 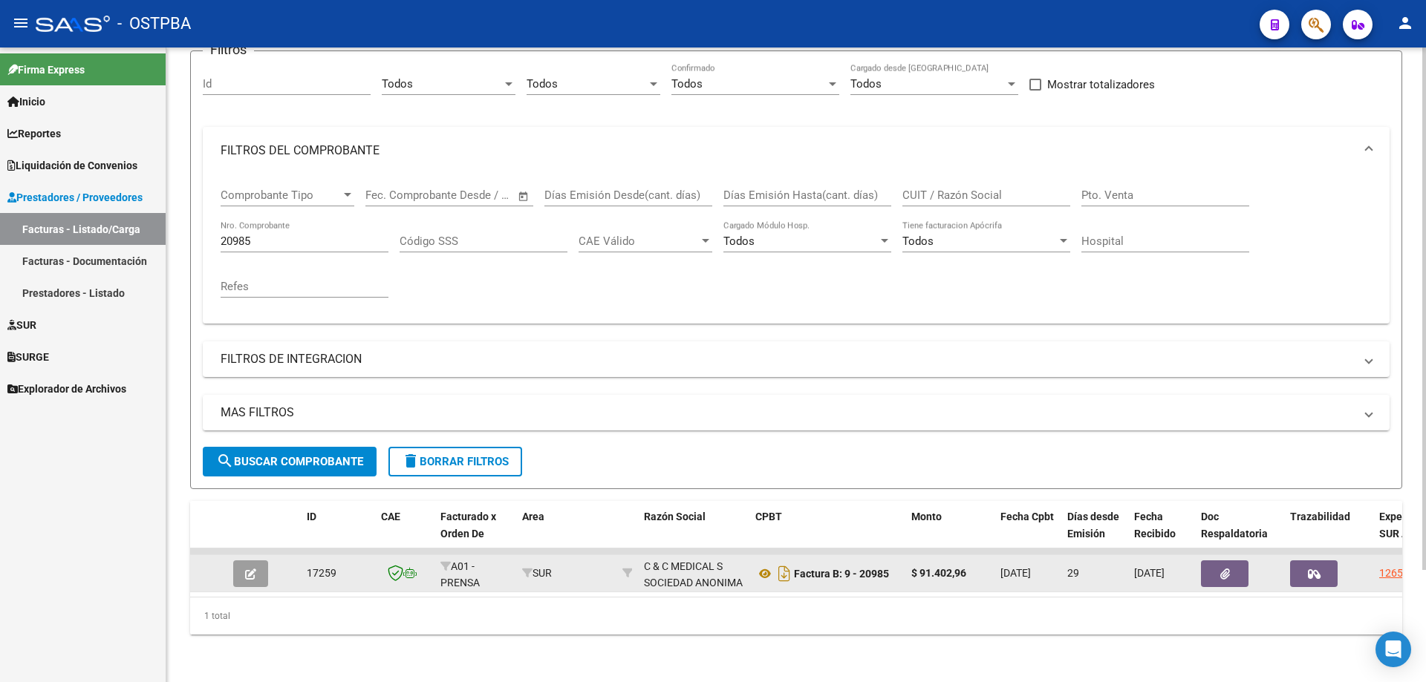 What do you see at coordinates (455, 462) in the screenshot?
I see `button: Borrar Filtros` at bounding box center [455, 462].